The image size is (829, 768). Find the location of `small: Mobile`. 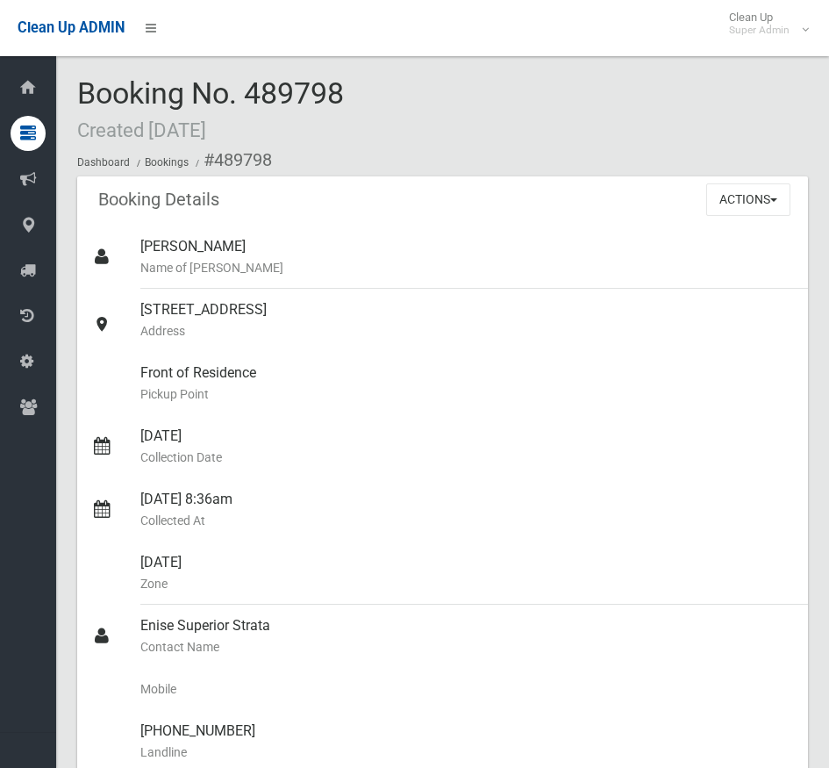

small: Mobile is located at coordinates (467, 689).